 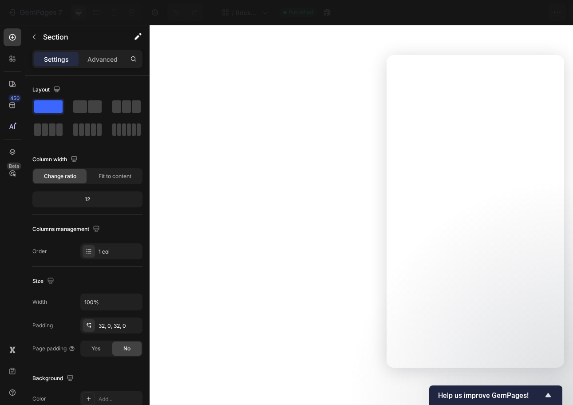 I want to click on div: Undo/Redo, so click(x=185, y=12).